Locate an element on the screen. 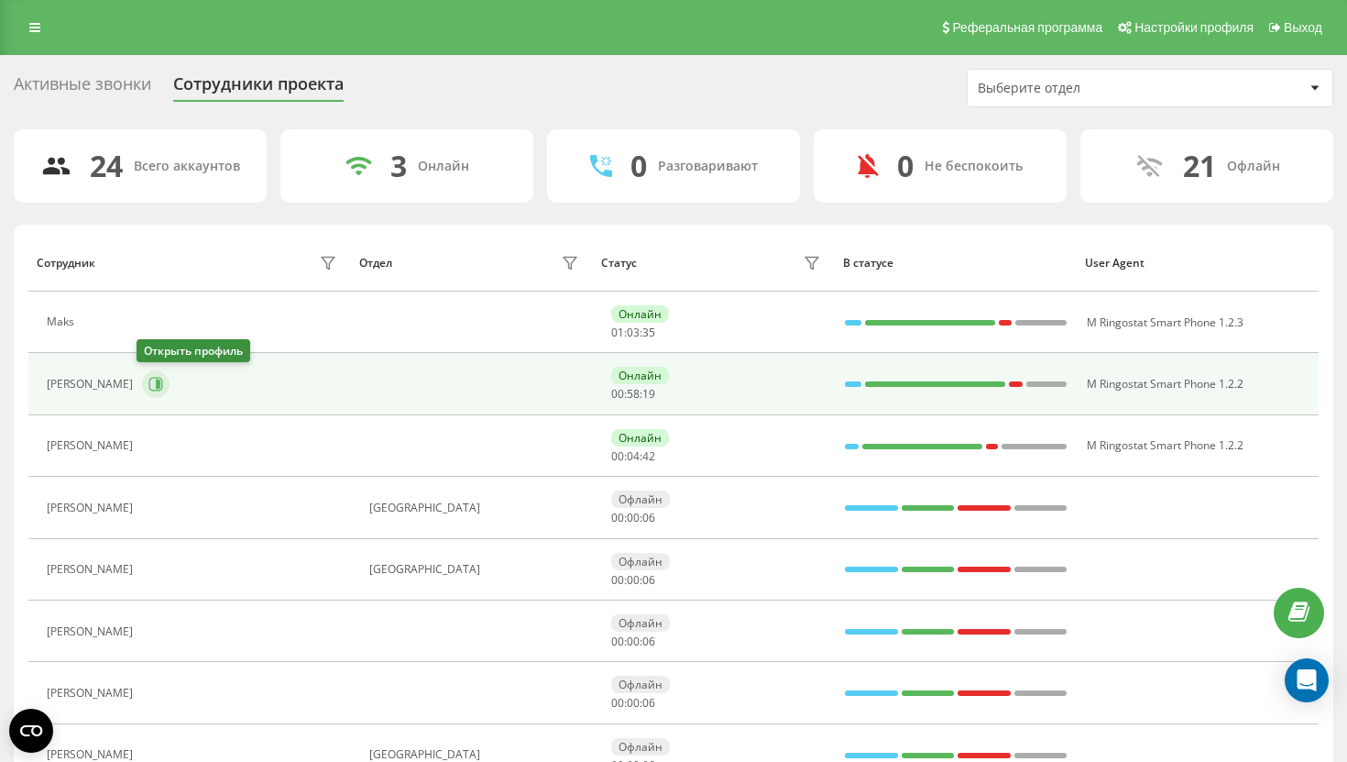 The image size is (1347, 762). div: 3 is located at coordinates (399, 166).